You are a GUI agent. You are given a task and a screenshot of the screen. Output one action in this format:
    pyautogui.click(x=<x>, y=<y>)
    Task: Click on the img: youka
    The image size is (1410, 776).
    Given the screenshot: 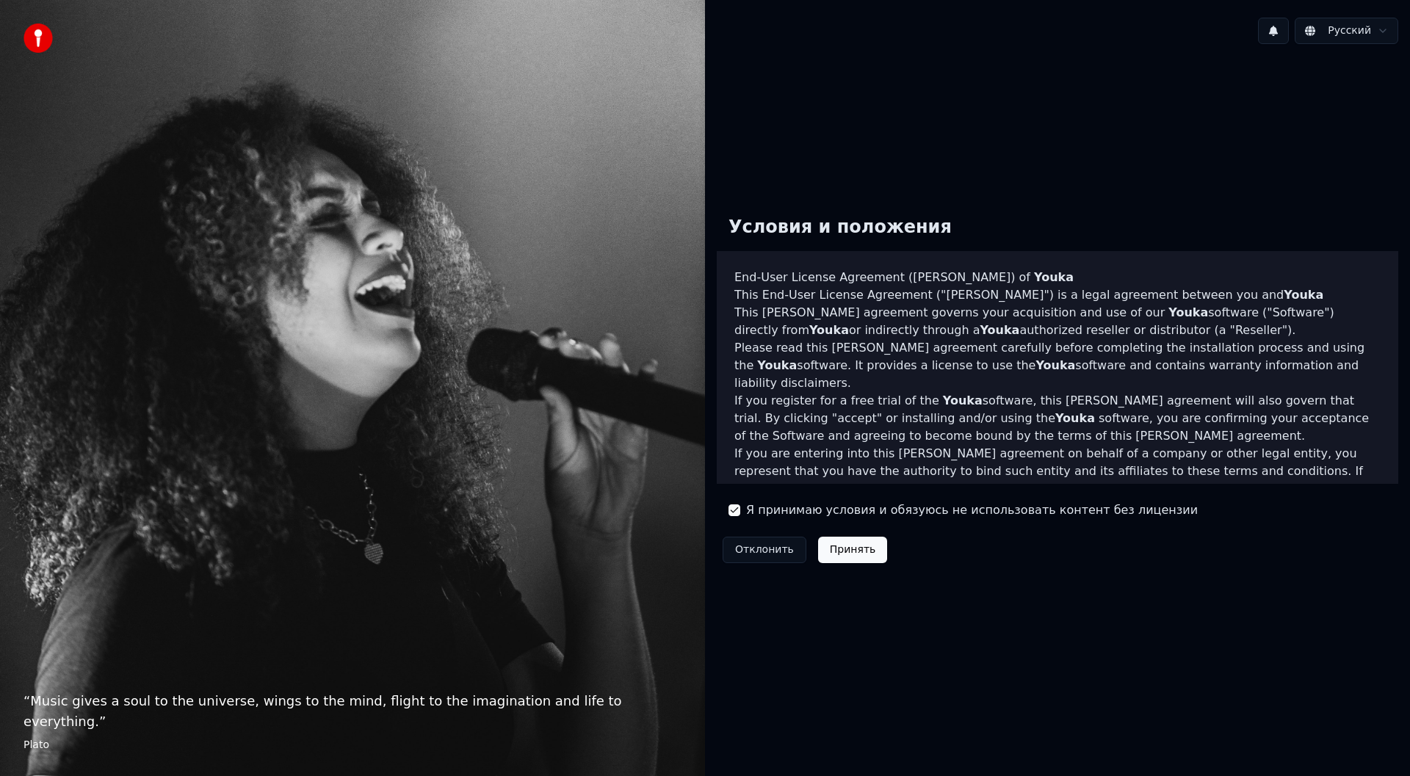 What is the action you would take?
    pyautogui.click(x=38, y=38)
    